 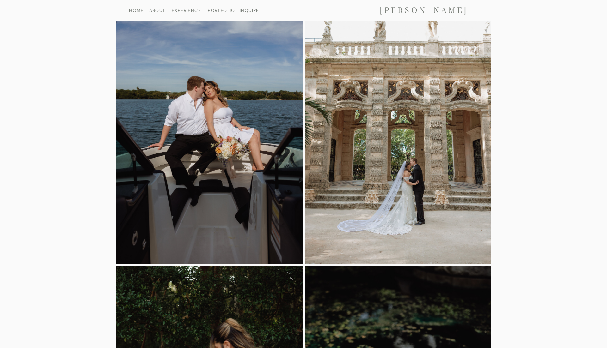 What do you see at coordinates (157, 10) in the screenshot?
I see `a: ABOUT` at bounding box center [157, 10].